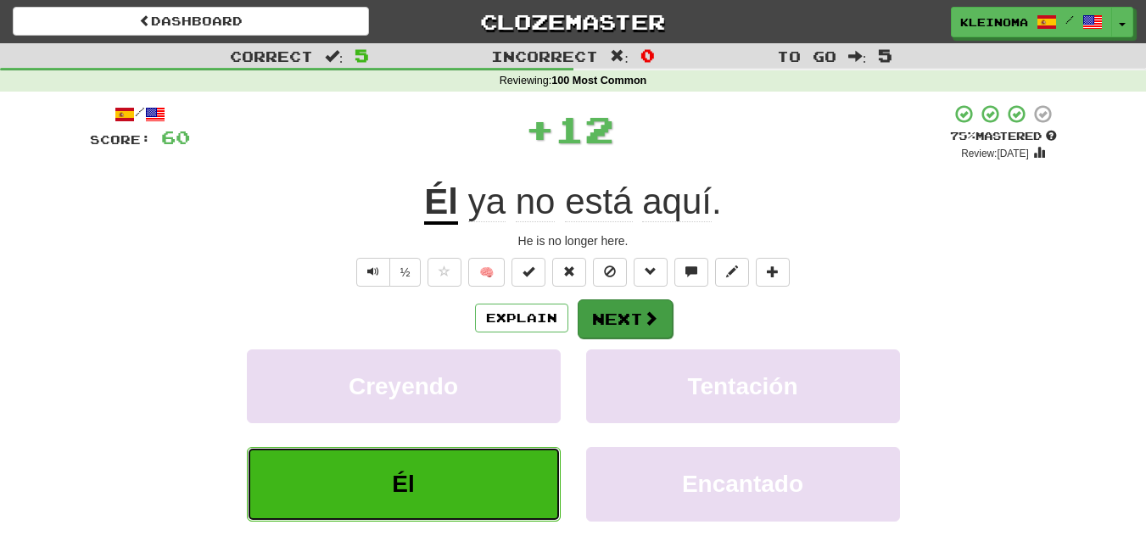 Image resolution: width=1146 pixels, height=547 pixels. I want to click on span: no, so click(535, 202).